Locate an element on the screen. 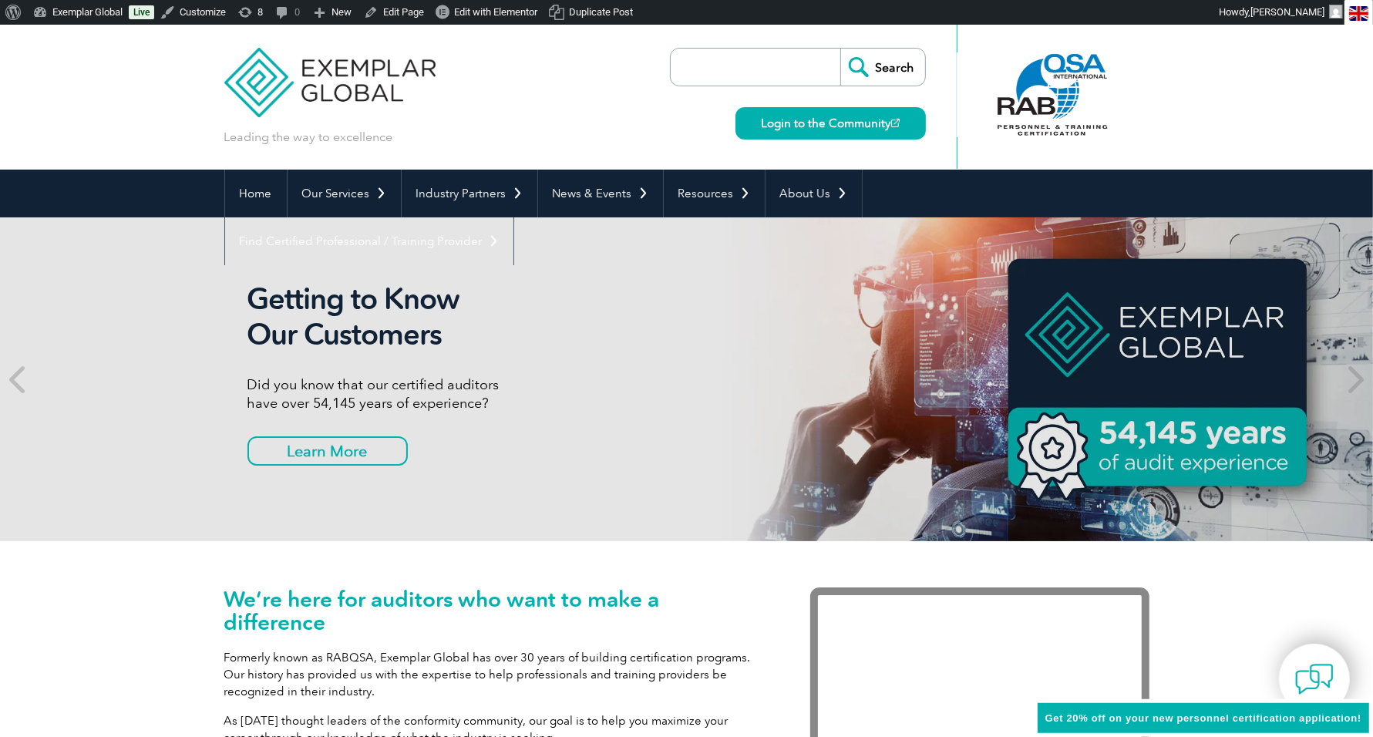 Image resolution: width=1373 pixels, height=737 pixels. img: en is located at coordinates (1359, 13).